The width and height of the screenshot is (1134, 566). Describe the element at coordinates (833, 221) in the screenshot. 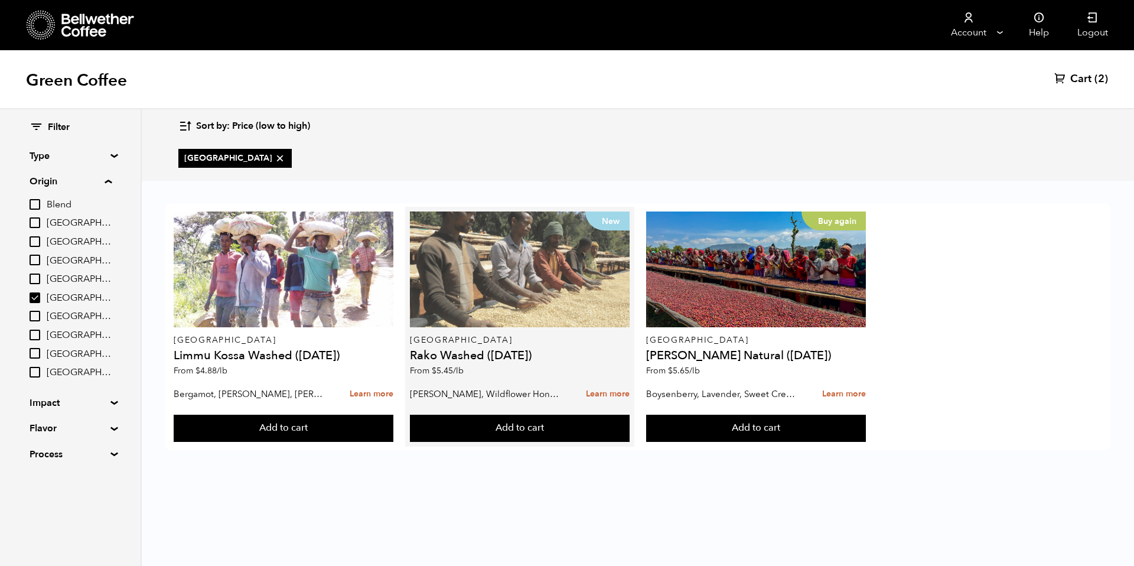

I see `p: Buy again` at that location.